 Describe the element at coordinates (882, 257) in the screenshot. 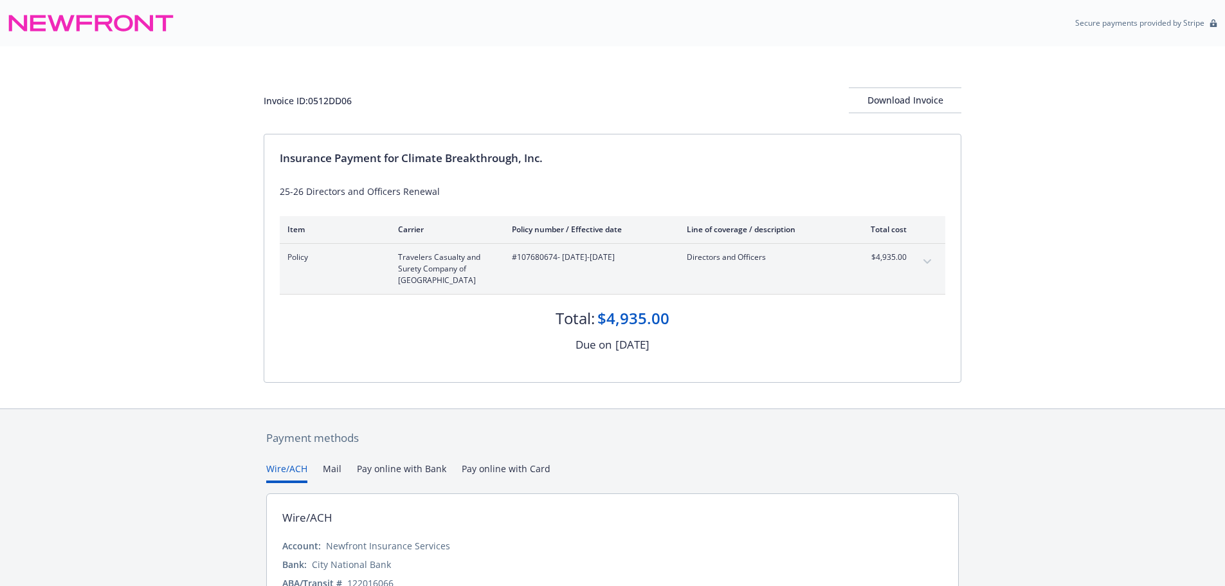

I see `span: $4,935.00` at that location.